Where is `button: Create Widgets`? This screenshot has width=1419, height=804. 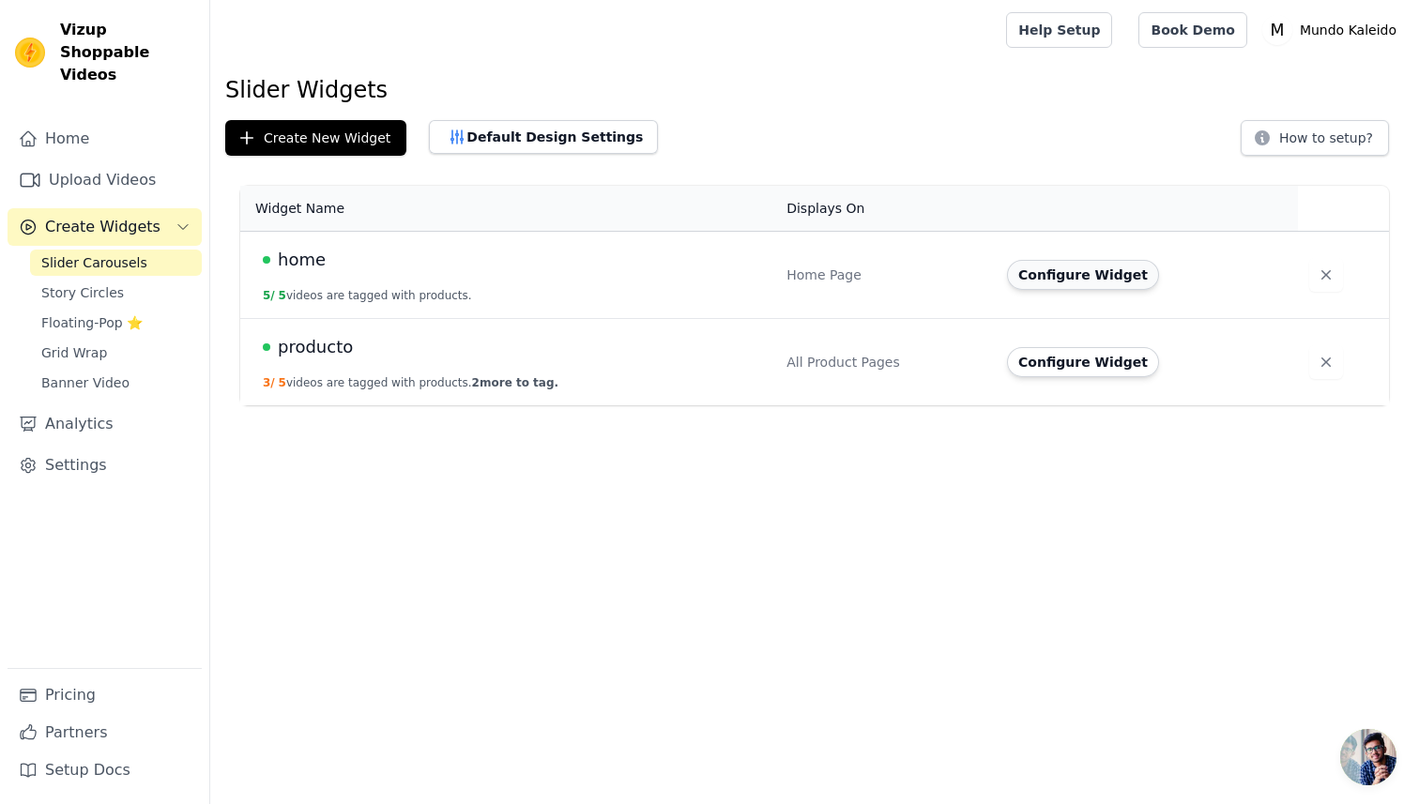 button: Create Widgets is located at coordinates (104, 227).